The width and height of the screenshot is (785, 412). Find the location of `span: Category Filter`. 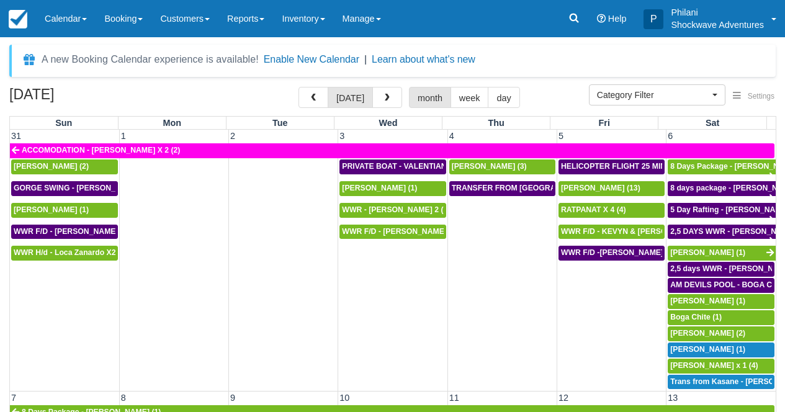

span: Category Filter is located at coordinates (653, 95).